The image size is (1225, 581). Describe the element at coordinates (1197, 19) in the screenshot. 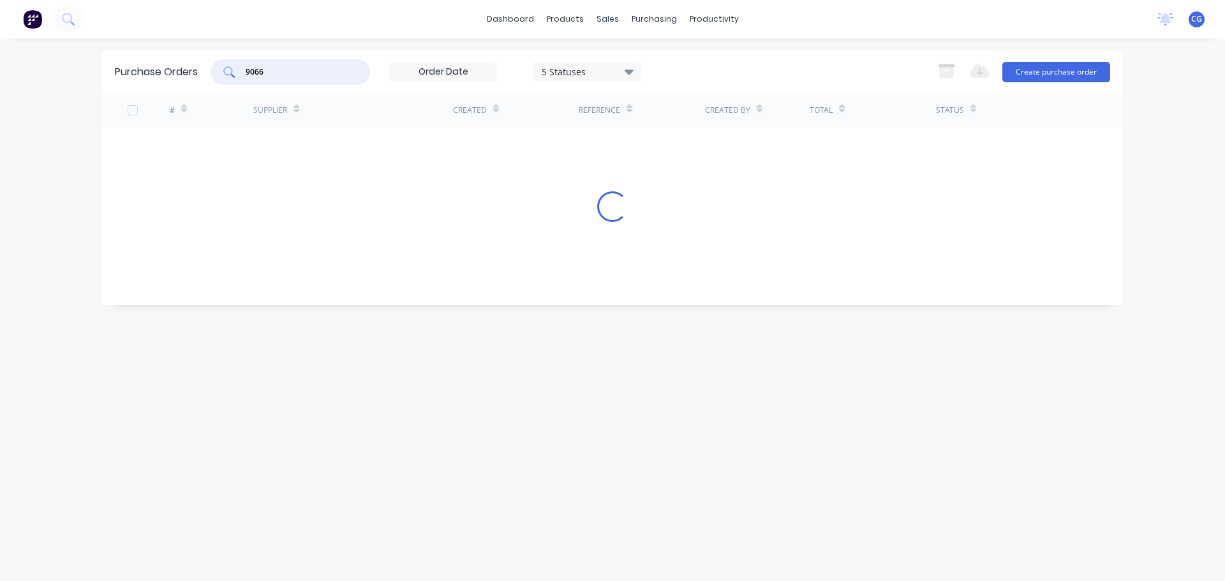

I see `span: CG` at that location.